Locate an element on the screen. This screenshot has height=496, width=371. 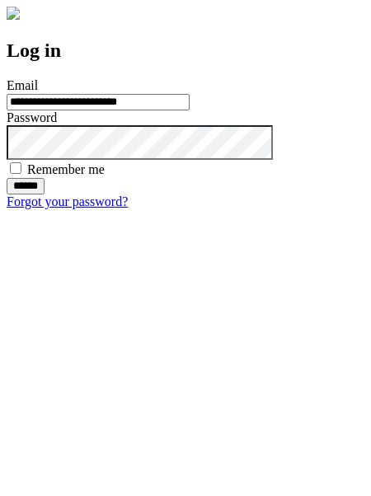
h2: Log in is located at coordinates (185, 50).